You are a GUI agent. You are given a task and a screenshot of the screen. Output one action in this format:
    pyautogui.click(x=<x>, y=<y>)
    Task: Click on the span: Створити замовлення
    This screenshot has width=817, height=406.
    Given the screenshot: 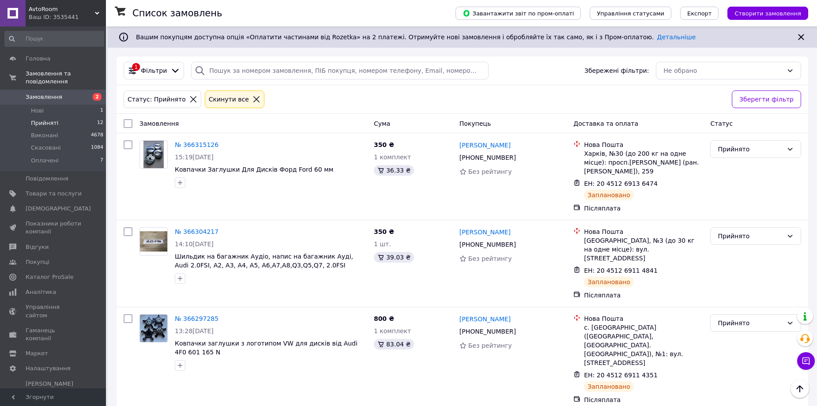 What is the action you would take?
    pyautogui.click(x=768, y=13)
    